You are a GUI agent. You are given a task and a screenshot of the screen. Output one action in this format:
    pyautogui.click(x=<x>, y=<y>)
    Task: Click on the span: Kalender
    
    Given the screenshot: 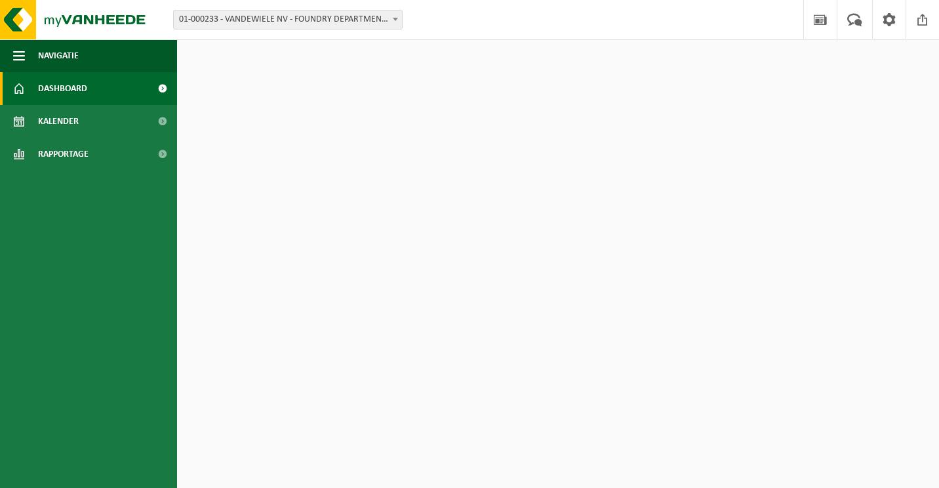 What is the action you would take?
    pyautogui.click(x=58, y=121)
    